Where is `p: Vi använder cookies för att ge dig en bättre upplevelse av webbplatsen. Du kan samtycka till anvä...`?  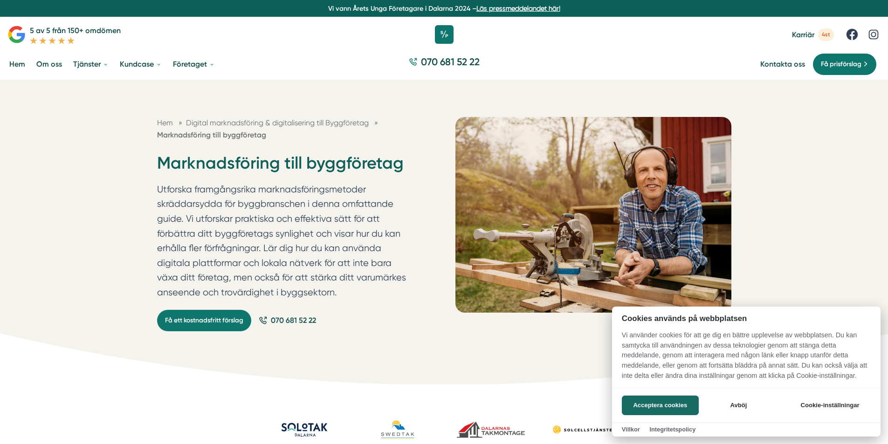
p: Vi använder cookies för att ge dig en bättre upplevelse av webbplatsen. Du kan samtycka till anvä... is located at coordinates (746, 359).